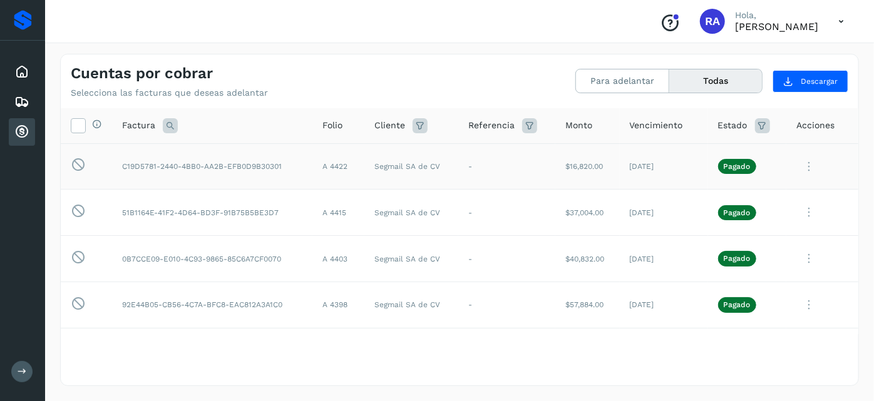 This screenshot has width=874, height=401. What do you see at coordinates (732, 125) in the screenshot?
I see `span: Estado` at bounding box center [732, 125].